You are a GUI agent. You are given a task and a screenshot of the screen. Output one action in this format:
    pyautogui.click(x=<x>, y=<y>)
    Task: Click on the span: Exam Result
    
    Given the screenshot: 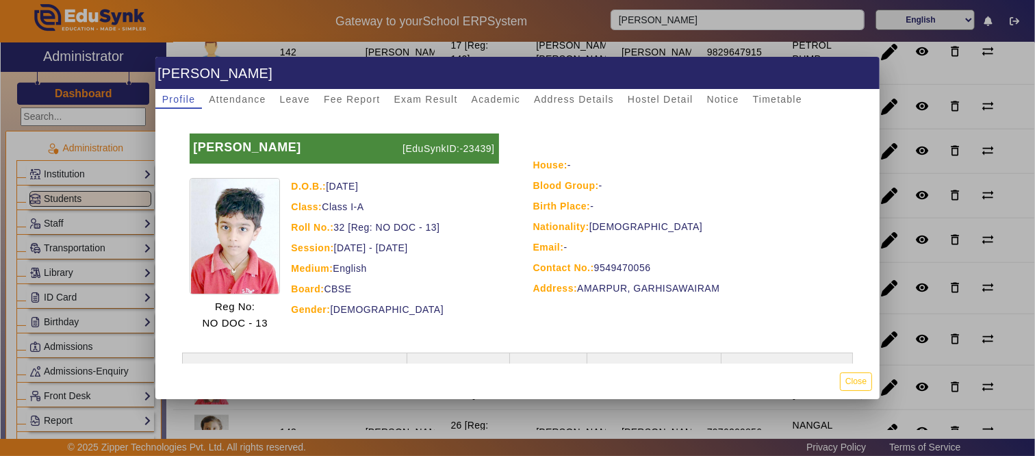 What is the action you would take?
    pyautogui.click(x=426, y=99)
    